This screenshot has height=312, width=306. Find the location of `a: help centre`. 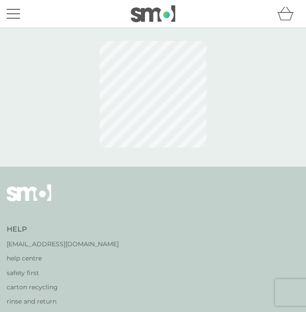

a: help centre is located at coordinates (63, 259).